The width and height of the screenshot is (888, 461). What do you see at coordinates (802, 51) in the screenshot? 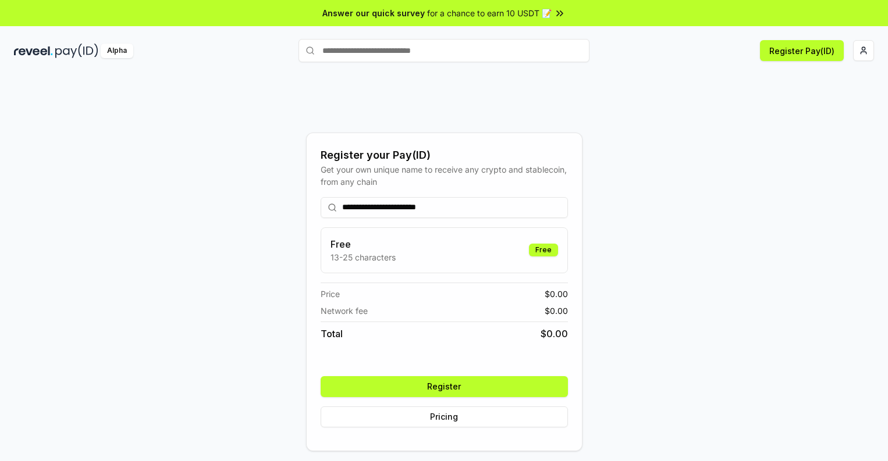
I see `button: Register Pay(ID)` at bounding box center [802, 51].